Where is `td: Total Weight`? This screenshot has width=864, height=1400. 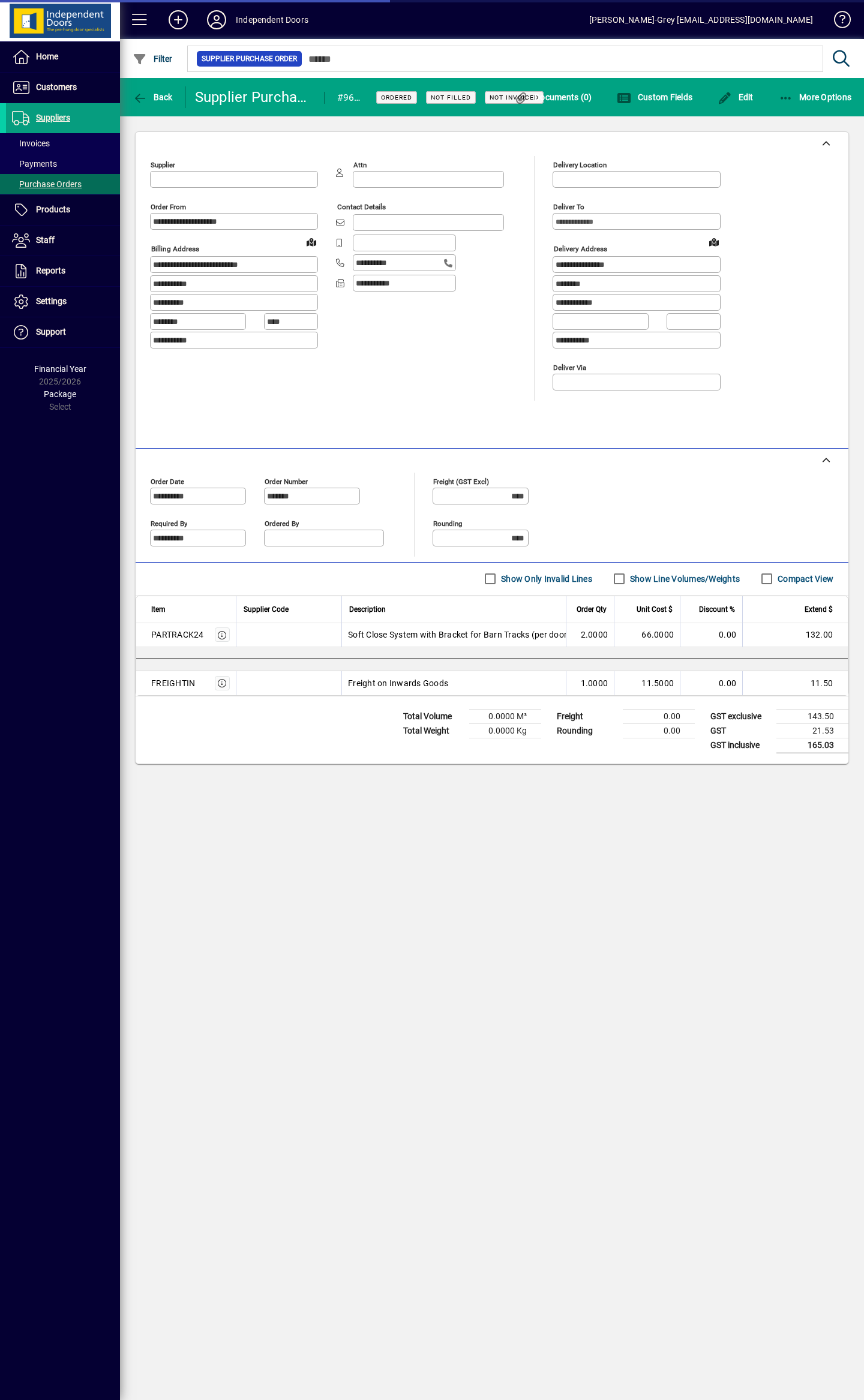
td: Total Weight is located at coordinates (433, 731).